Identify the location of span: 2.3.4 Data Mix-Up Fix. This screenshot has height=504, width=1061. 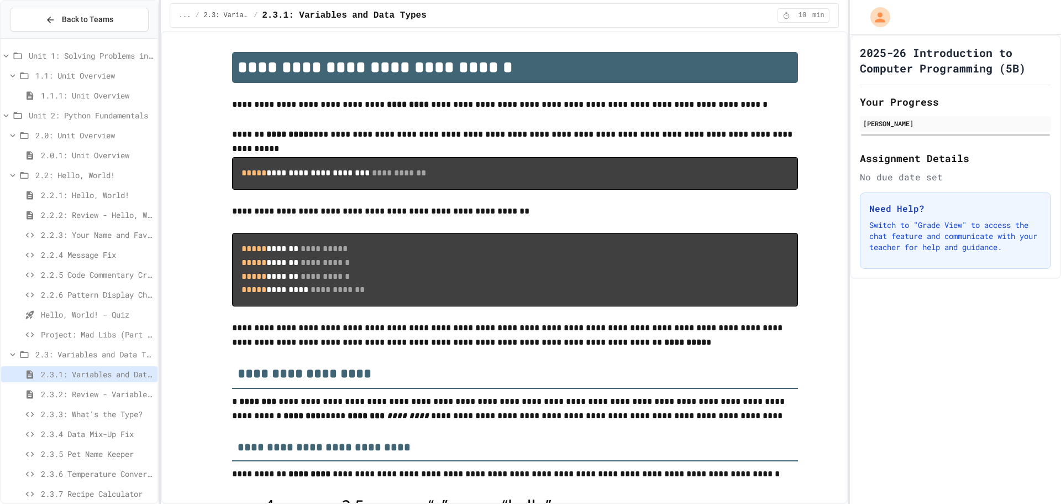
(97, 433).